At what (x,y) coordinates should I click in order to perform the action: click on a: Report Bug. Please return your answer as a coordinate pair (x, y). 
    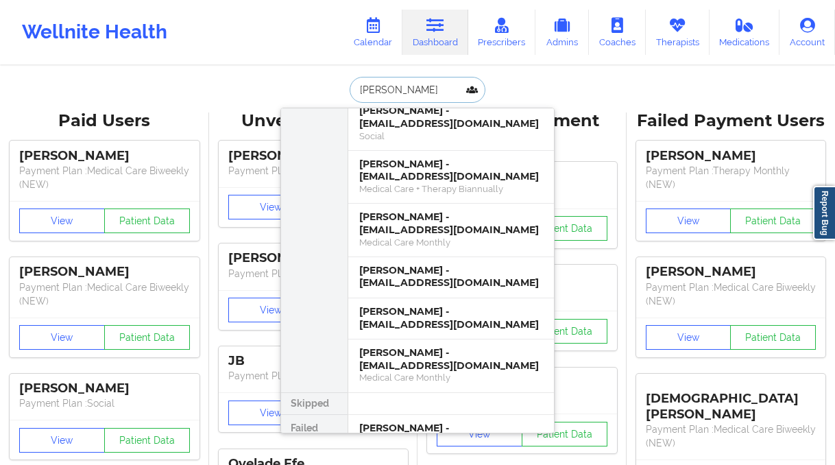
    Looking at the image, I should click on (824, 213).